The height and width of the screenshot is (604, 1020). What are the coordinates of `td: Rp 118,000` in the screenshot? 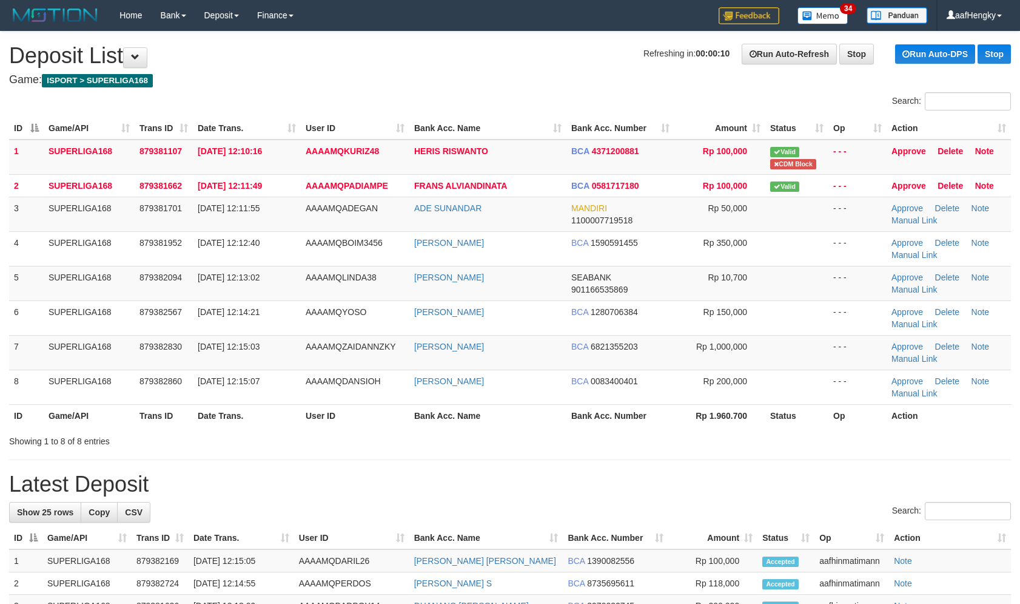 It's located at (713, 583).